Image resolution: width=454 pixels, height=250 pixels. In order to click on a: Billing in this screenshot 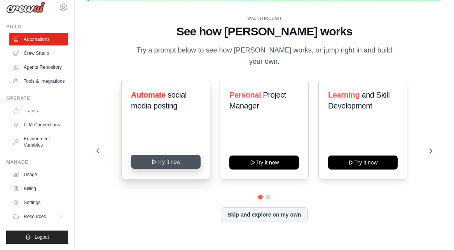, I will do `click(38, 189)`.